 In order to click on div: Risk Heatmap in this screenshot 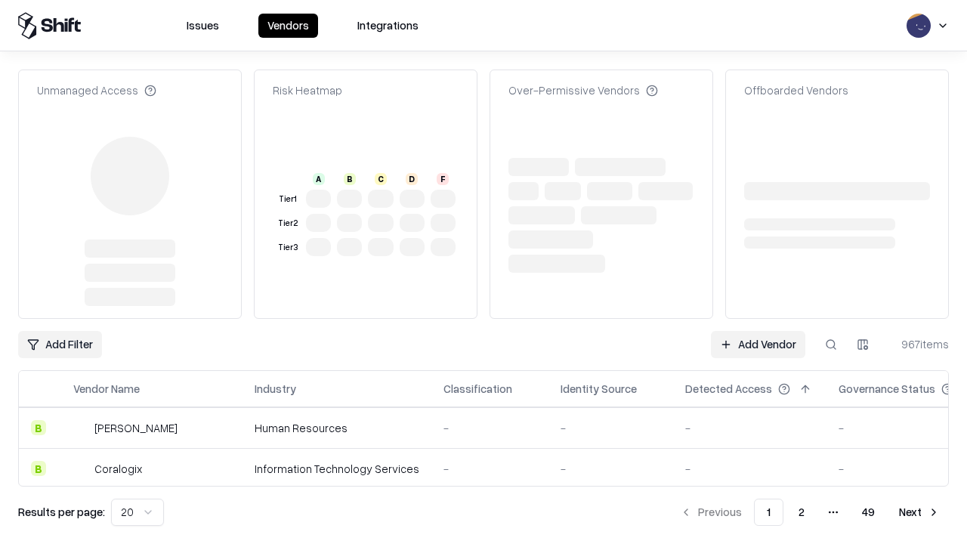, I will do `click(307, 90)`.